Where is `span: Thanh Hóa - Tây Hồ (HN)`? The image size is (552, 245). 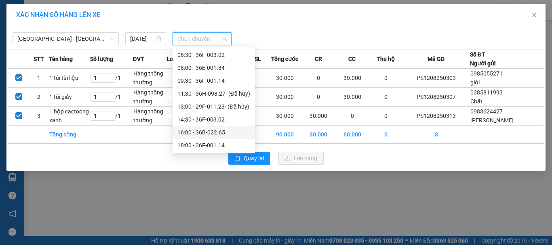 span: Thanh Hóa - Tây Hồ (HN) is located at coordinates (65, 39).